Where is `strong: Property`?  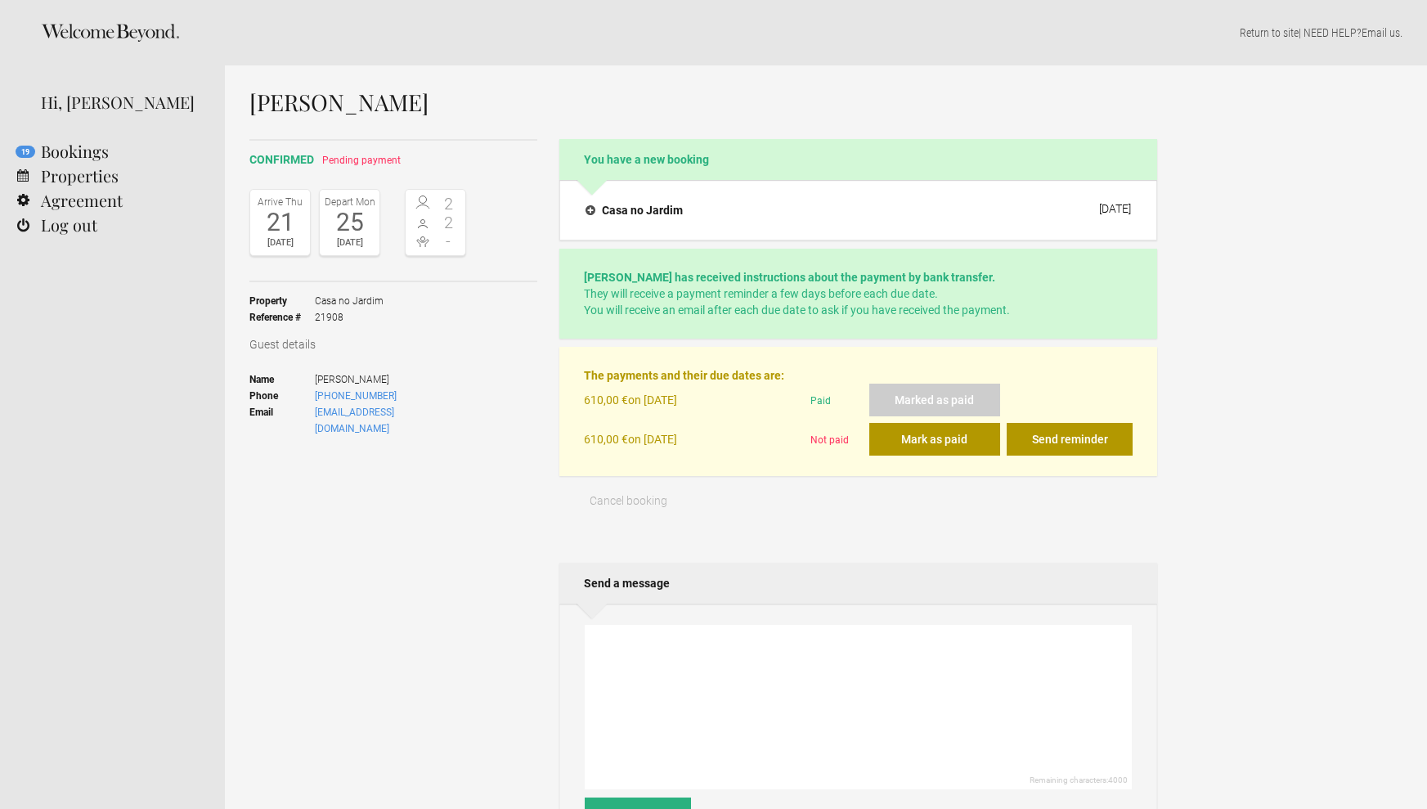
strong: Property is located at coordinates (282, 301).